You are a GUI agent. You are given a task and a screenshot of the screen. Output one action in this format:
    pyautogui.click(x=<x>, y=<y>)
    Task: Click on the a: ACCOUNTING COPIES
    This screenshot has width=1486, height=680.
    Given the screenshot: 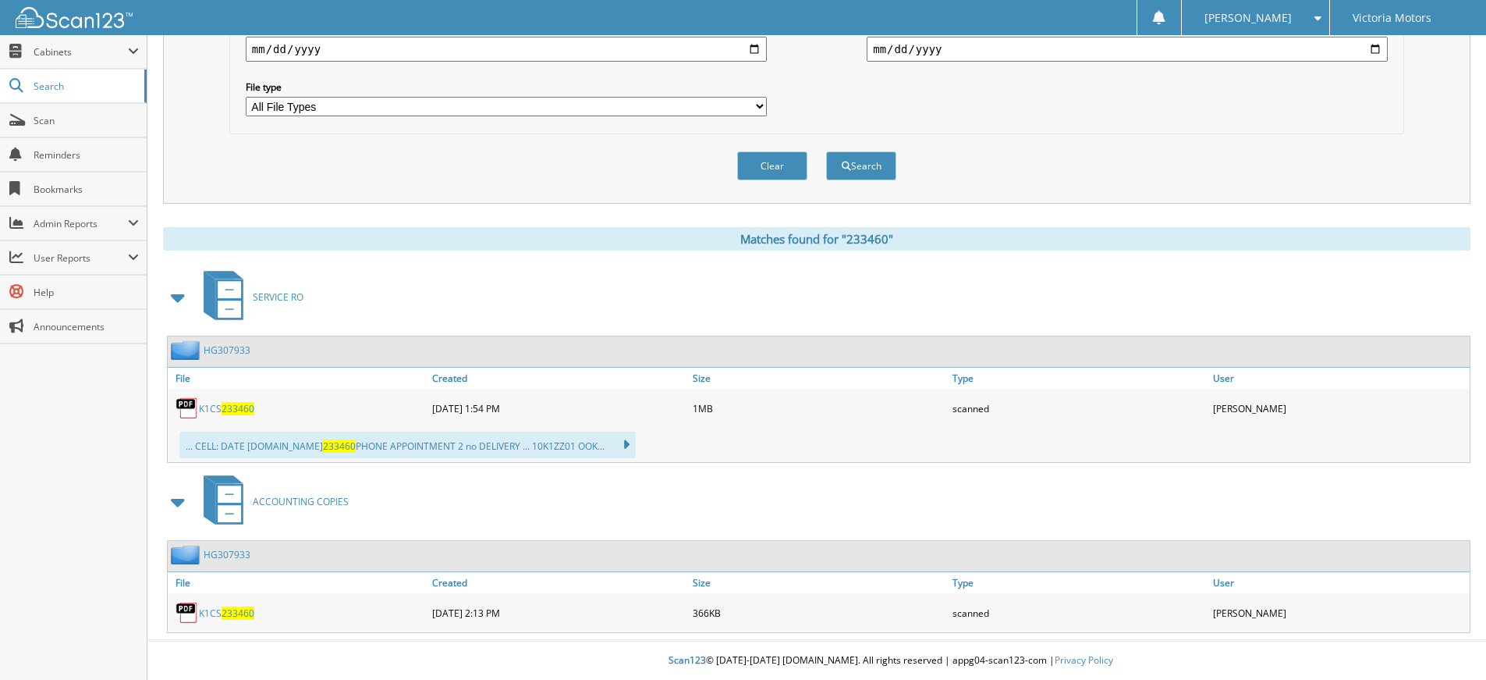 What is the action you would take?
    pyautogui.click(x=272, y=501)
    